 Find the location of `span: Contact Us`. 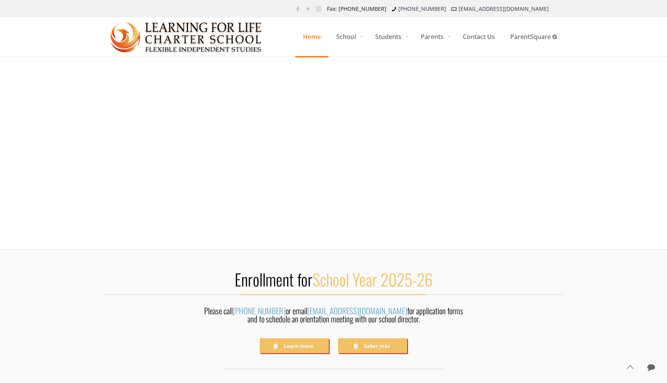

span: Contact Us is located at coordinates (479, 37).